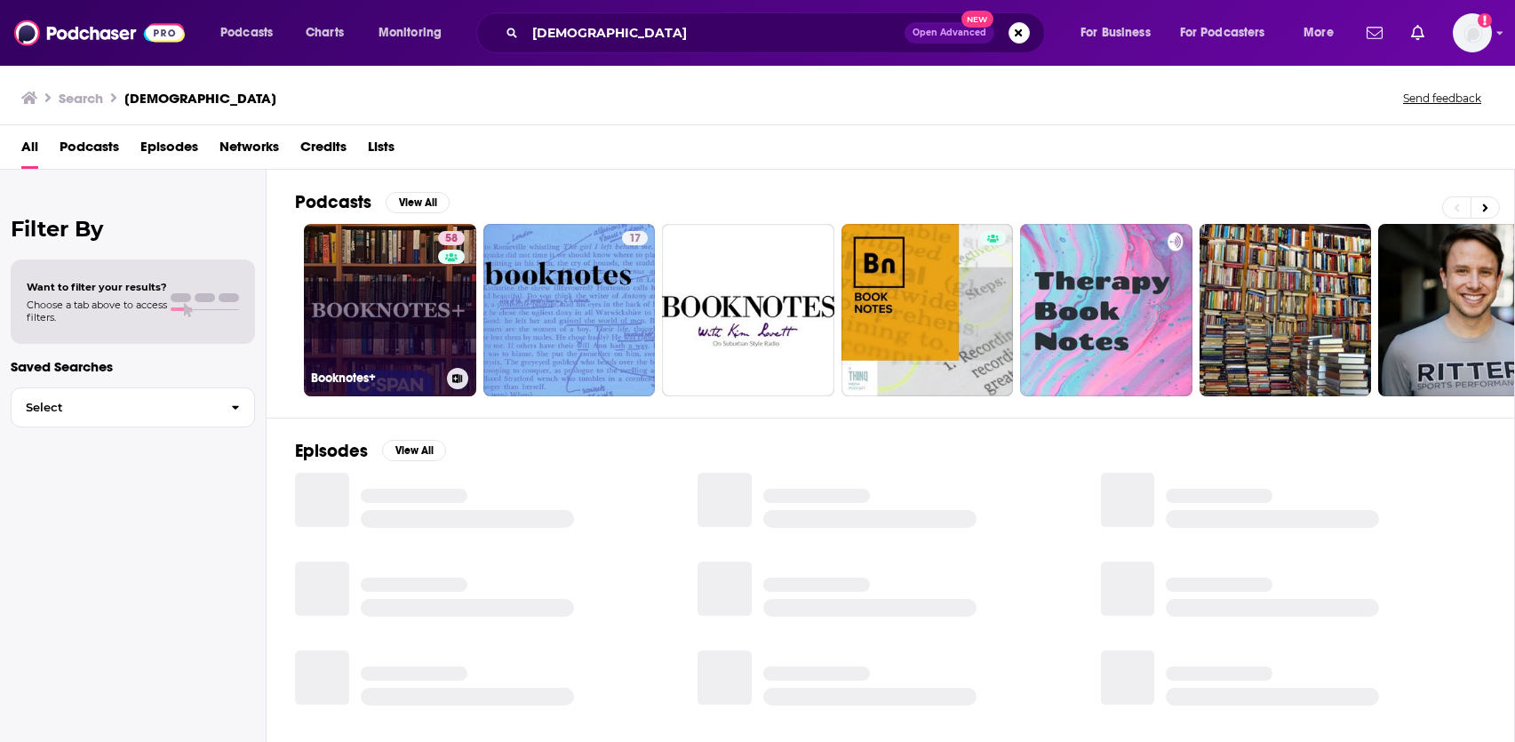  Describe the element at coordinates (132, 366) in the screenshot. I see `p: Saved Searches` at that location.